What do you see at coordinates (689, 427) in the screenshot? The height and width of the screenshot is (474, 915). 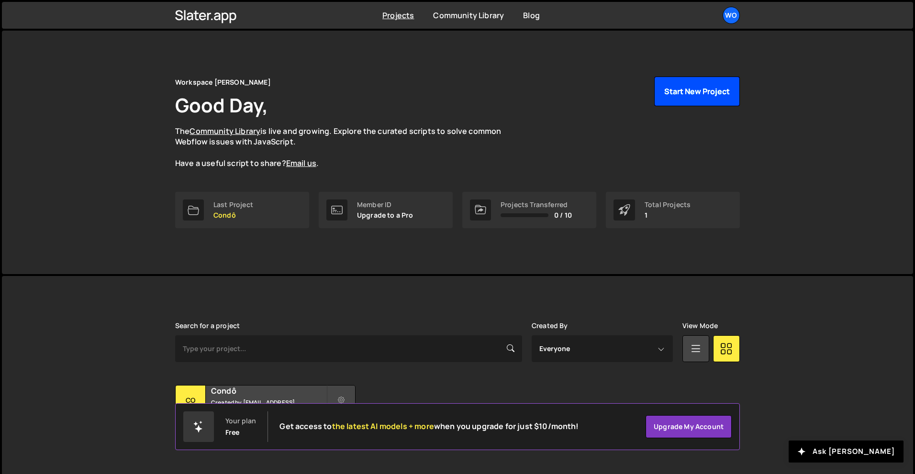 I see `a: Upgrade my account` at bounding box center [689, 427].